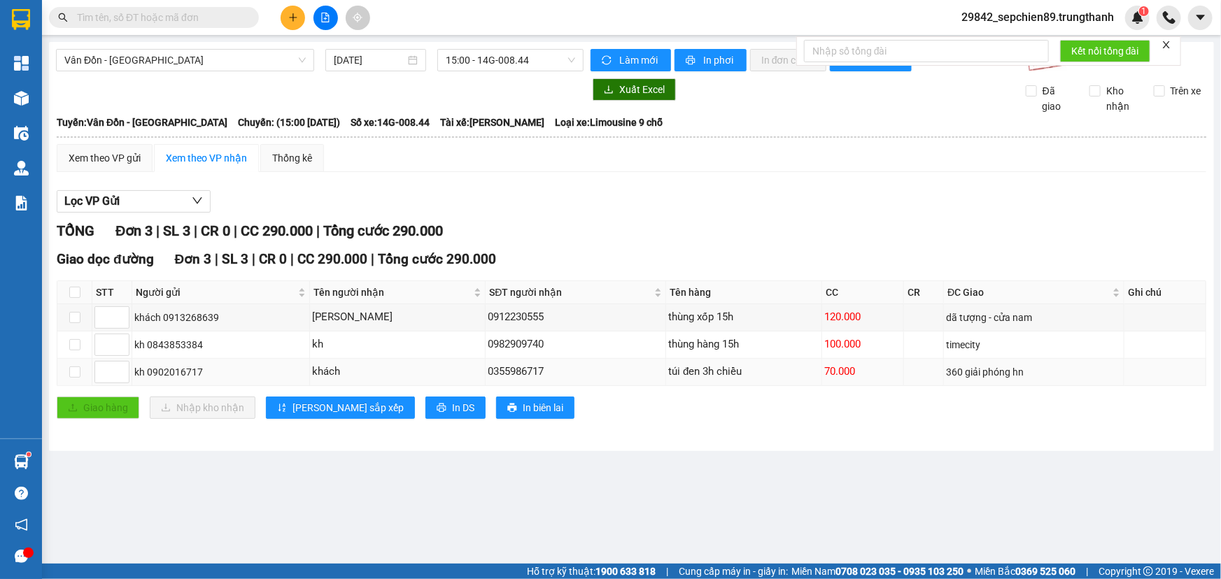 The width and height of the screenshot is (1221, 579). Describe the element at coordinates (744, 318) in the screenshot. I see `div: thùng xốp 15h` at that location.